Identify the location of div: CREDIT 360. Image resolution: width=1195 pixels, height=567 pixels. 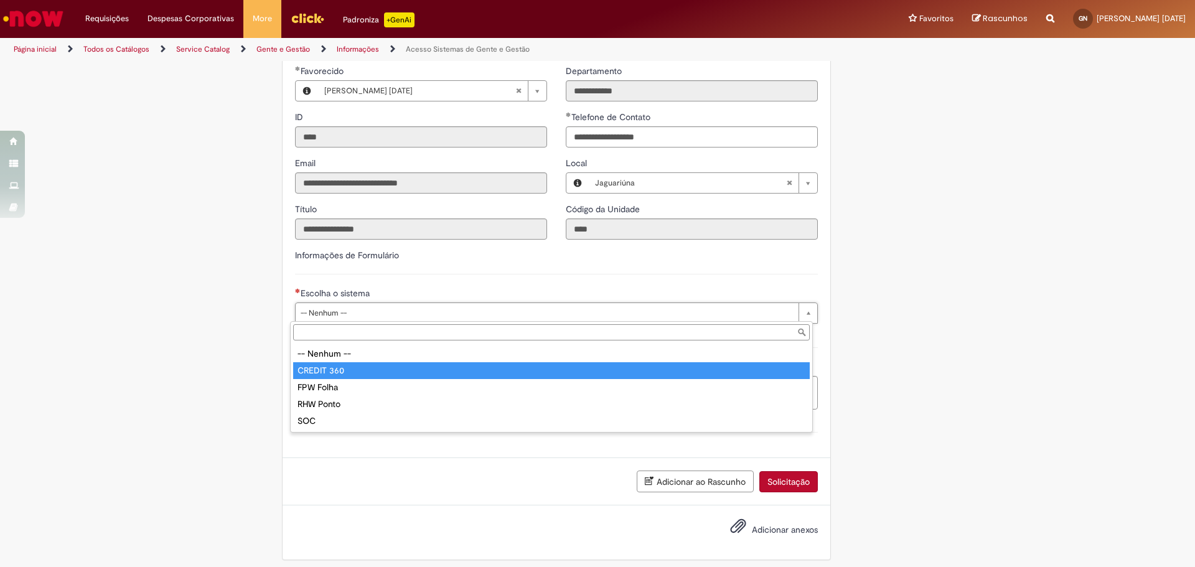
(552, 370).